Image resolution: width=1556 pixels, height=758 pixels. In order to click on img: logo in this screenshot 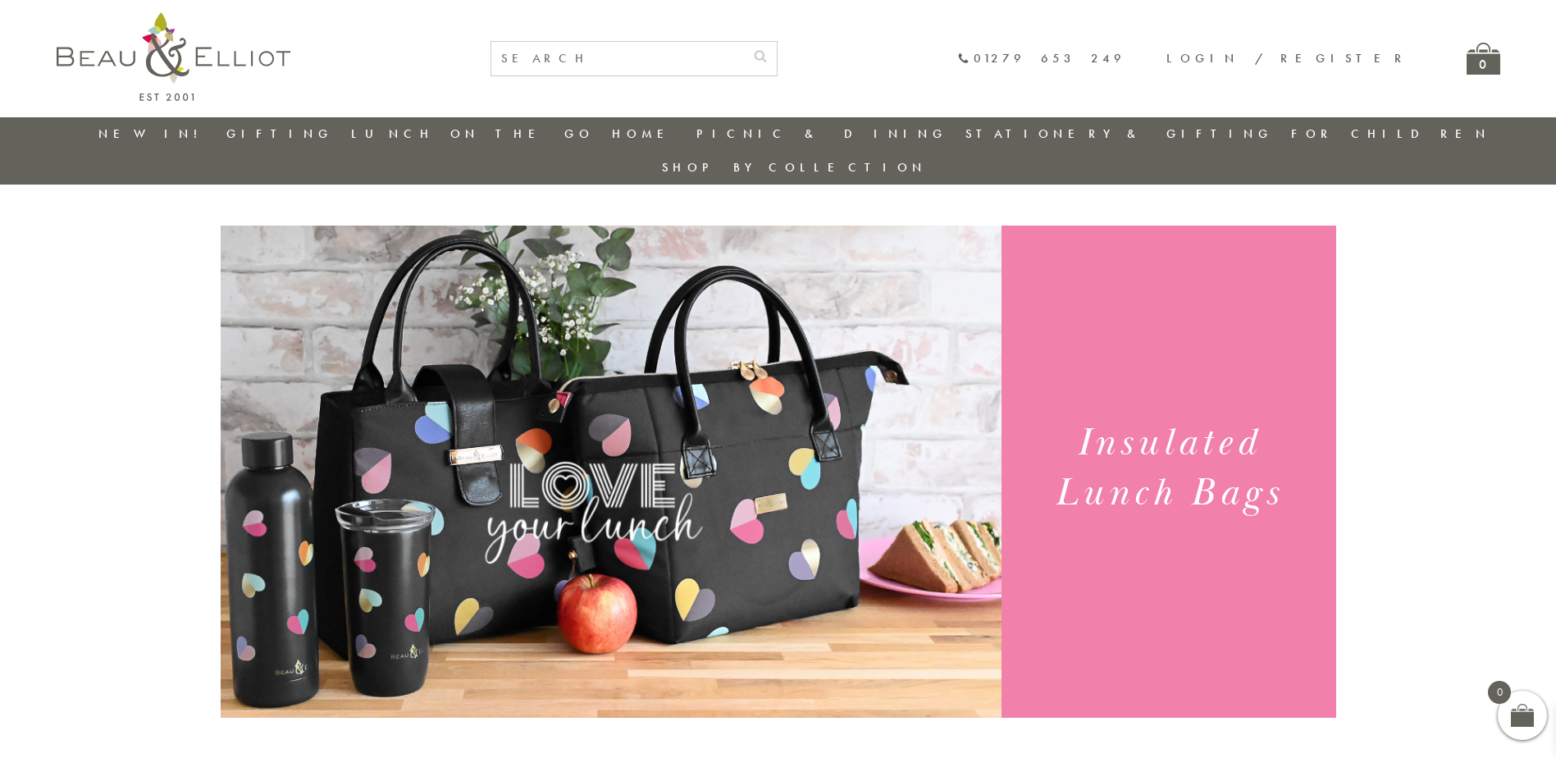, I will do `click(173, 57)`.